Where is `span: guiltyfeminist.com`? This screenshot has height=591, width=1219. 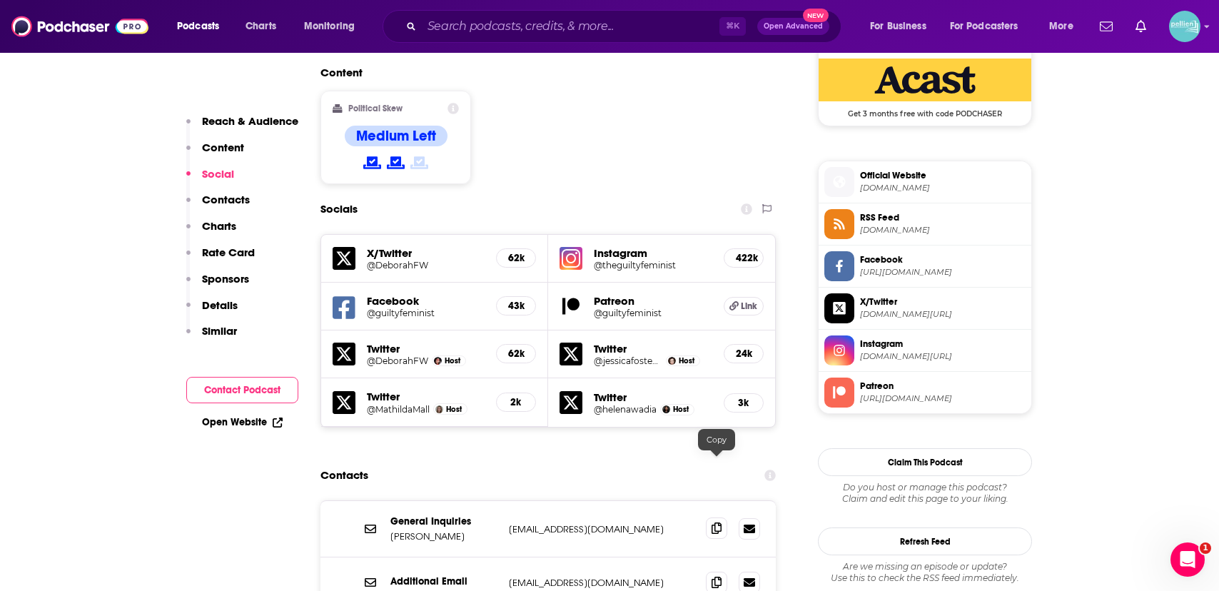
span: guiltyfeminist.com is located at coordinates (943, 188).